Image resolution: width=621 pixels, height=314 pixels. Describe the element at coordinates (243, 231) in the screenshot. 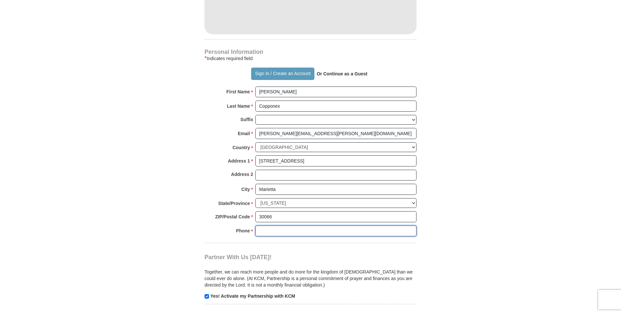

I see `strong: Phone` at that location.